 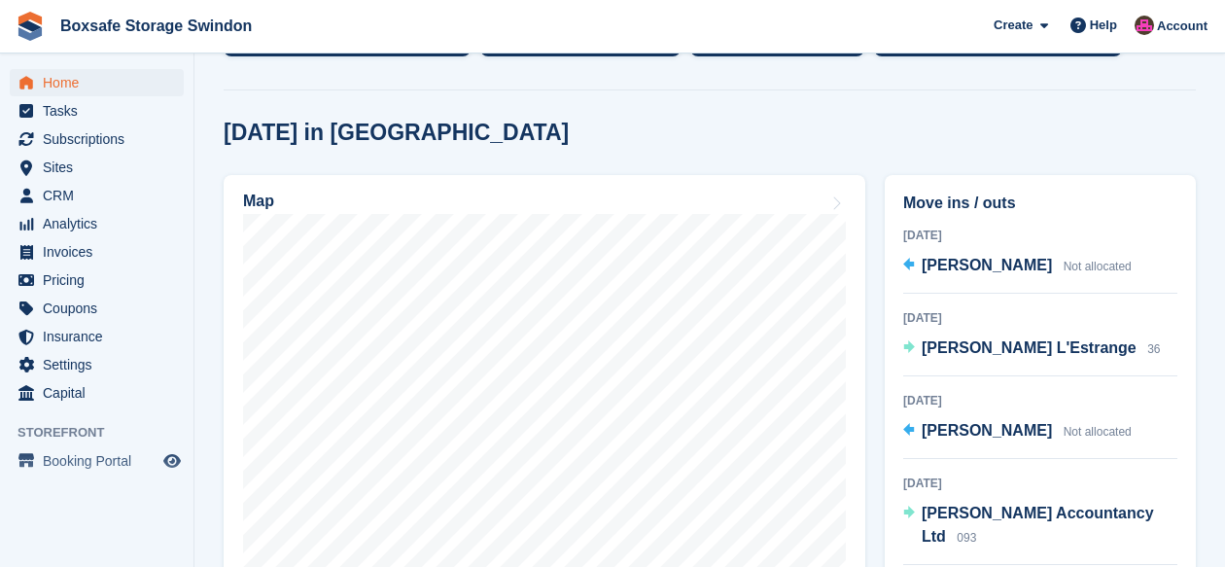 I want to click on span: Subscriptions, so click(x=101, y=139).